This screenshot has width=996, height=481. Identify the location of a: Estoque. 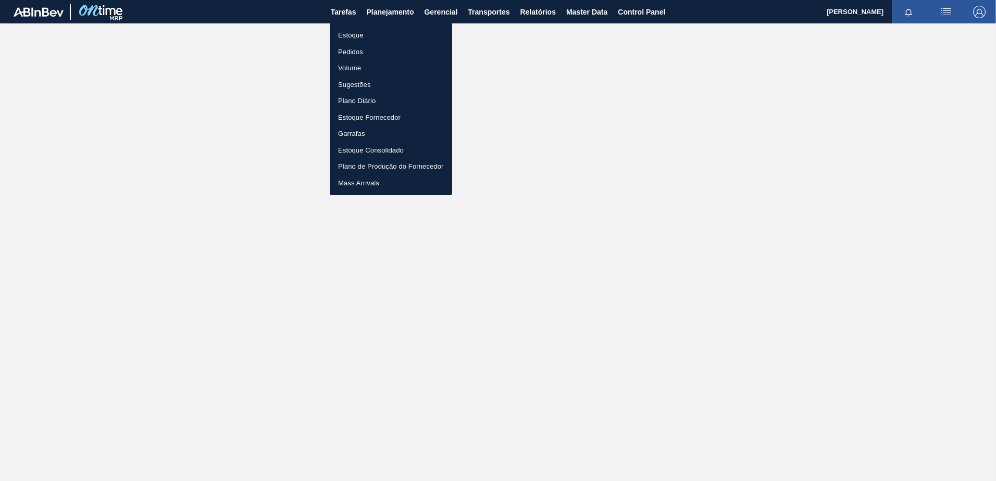
(391, 35).